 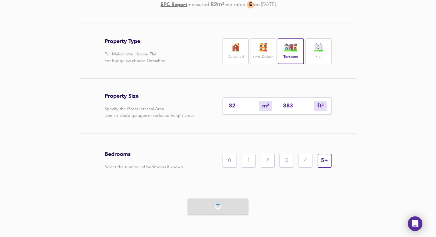 I want to click on h3: Property Type, so click(x=135, y=41).